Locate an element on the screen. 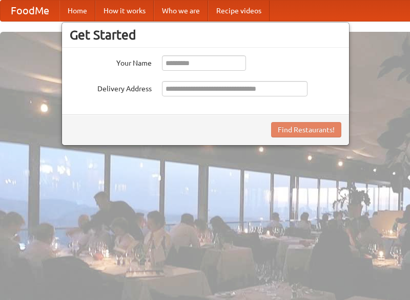 The width and height of the screenshot is (410, 300). a: Who we are is located at coordinates (181, 11).